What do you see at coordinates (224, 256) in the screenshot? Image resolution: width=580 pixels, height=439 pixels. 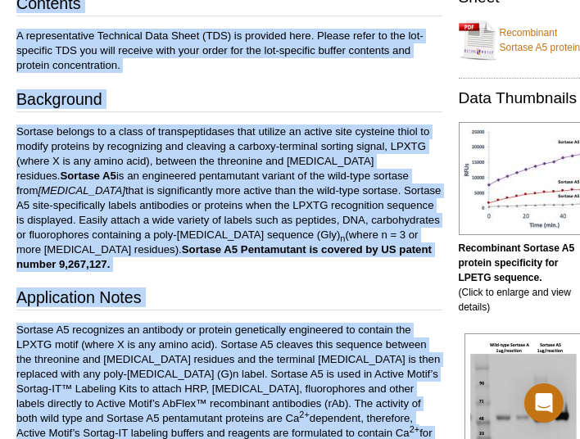 I see `strong: Sortase A5 Pentamutant is covered by US patent number 9,267,127.` at bounding box center [224, 256].